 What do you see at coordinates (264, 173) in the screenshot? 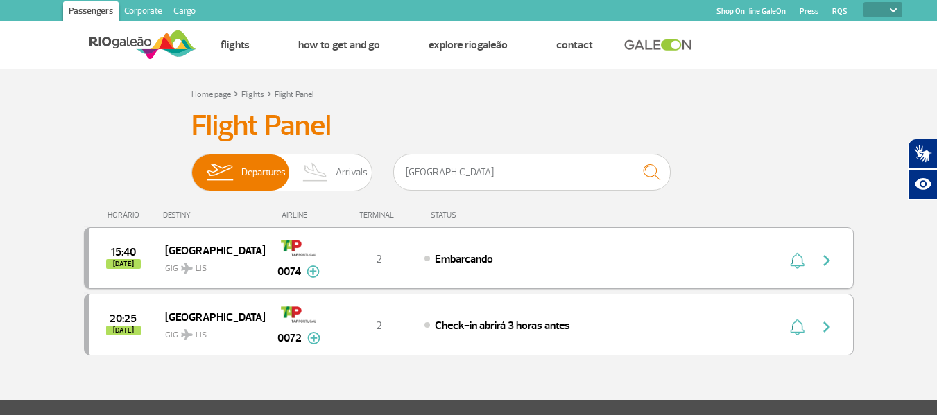
I see `span: Departures` at bounding box center [264, 173].